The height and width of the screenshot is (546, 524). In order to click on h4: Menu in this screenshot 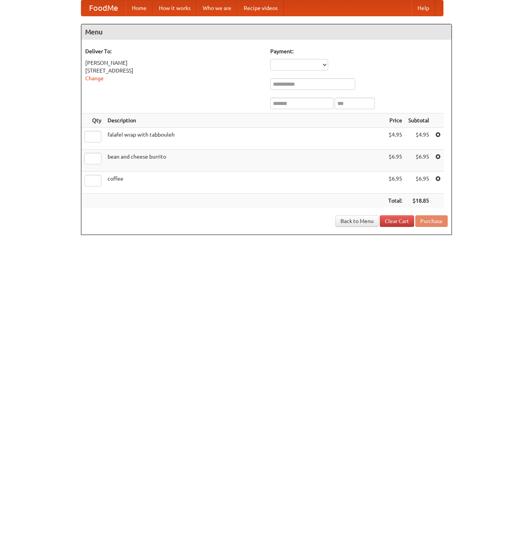, I will do `click(267, 32)`.